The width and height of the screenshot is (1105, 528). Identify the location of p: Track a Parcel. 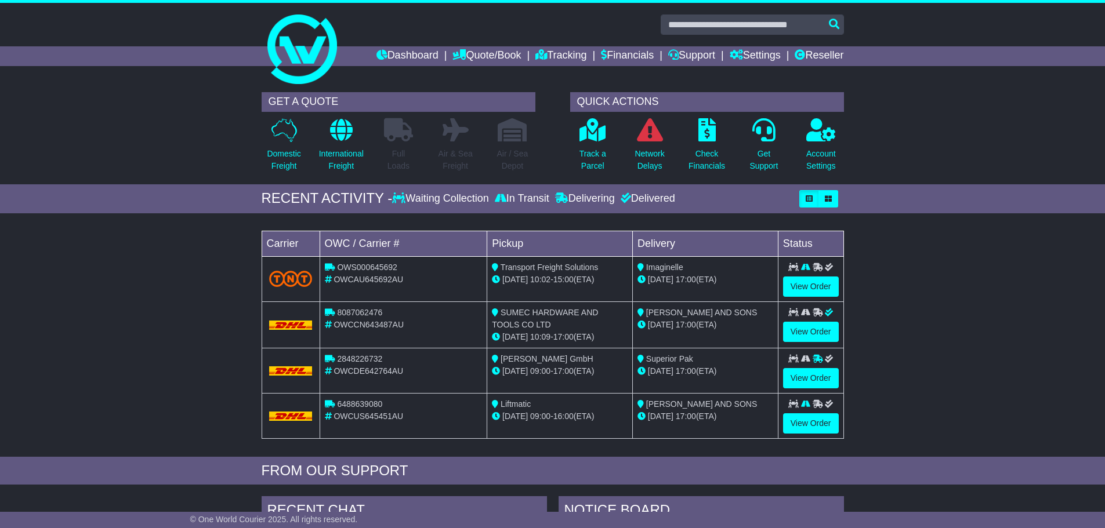
(593, 160).